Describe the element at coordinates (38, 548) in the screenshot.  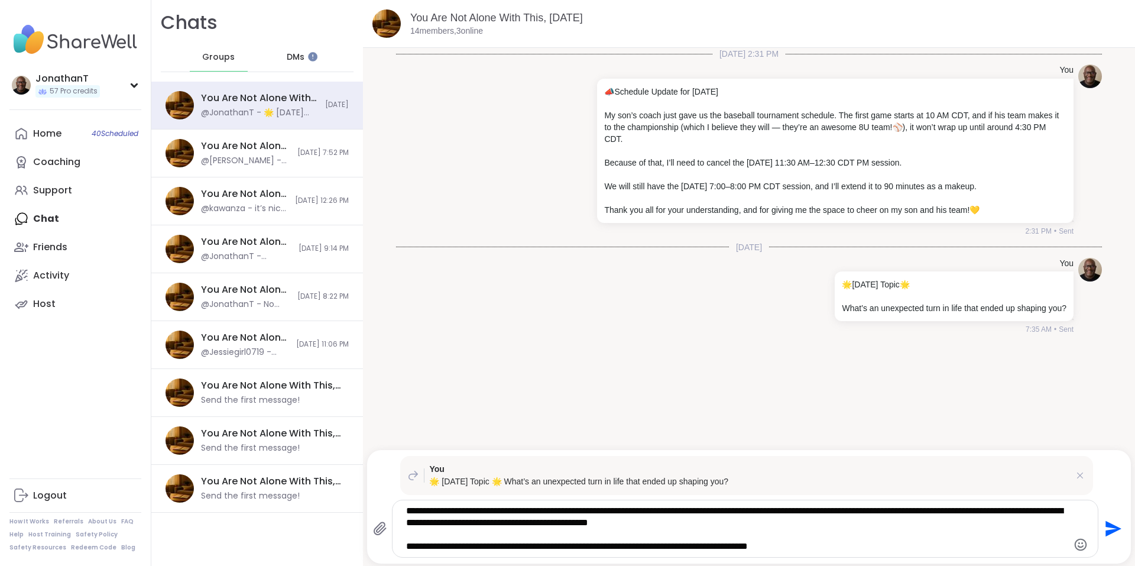
I see `a: Safety Resources` at that location.